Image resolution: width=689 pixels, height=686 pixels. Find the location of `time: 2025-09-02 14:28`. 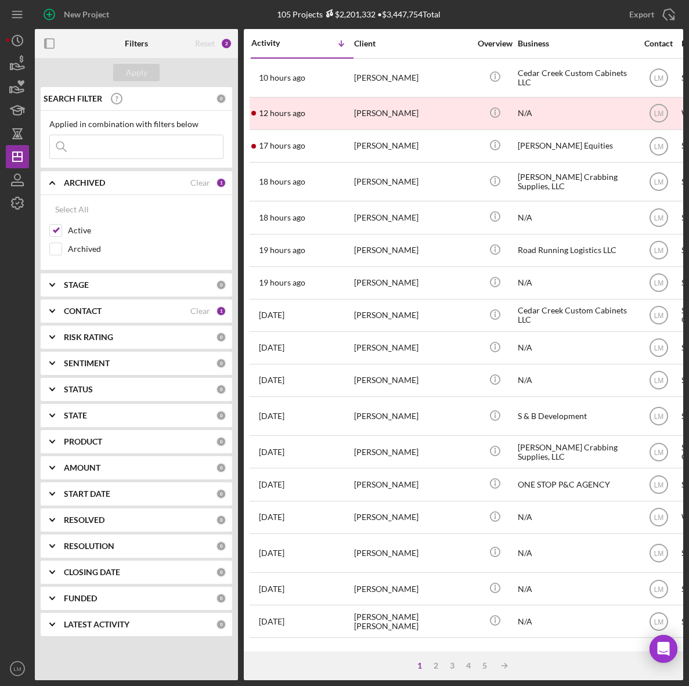

time: 2025-09-02 14:28 is located at coordinates (272, 452).